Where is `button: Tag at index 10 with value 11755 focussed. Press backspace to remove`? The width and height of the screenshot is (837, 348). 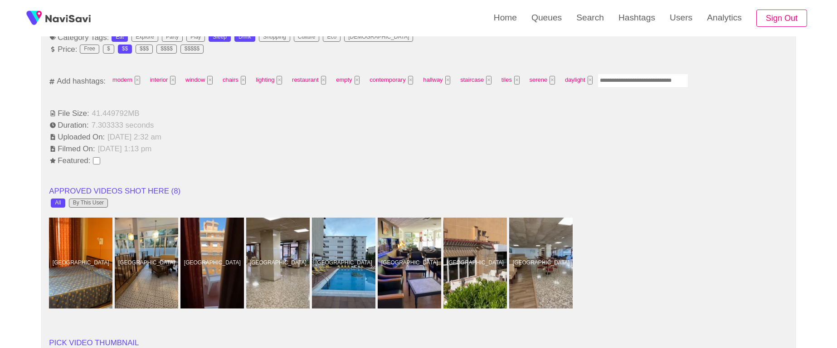
button: Tag at index 10 with value 11755 focussed. Press backspace to remove is located at coordinates (517, 80).